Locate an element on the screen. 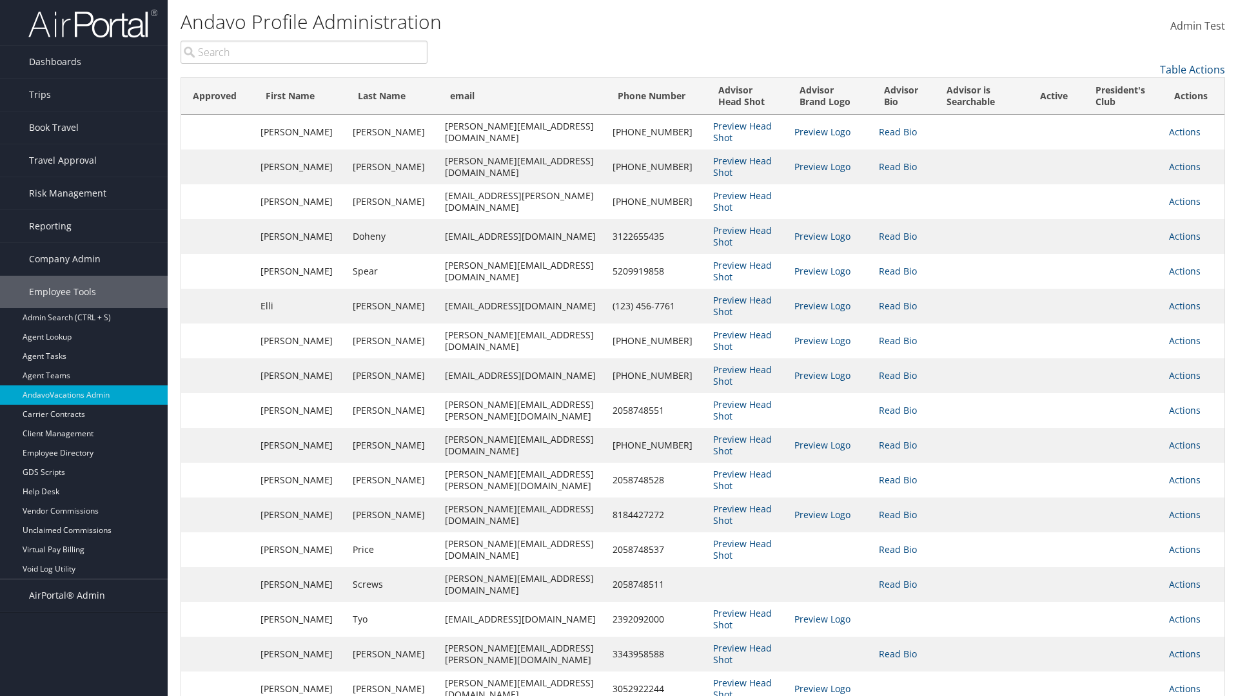  td: Doheny is located at coordinates (392, 237).